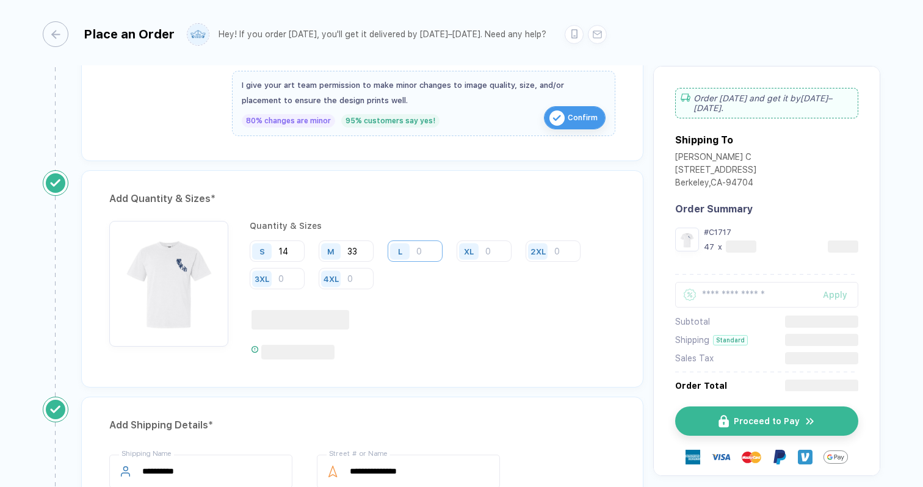 The width and height of the screenshot is (923, 487). What do you see at coordinates (840, 295) in the screenshot?
I see `div: Apply` at bounding box center [840, 295].